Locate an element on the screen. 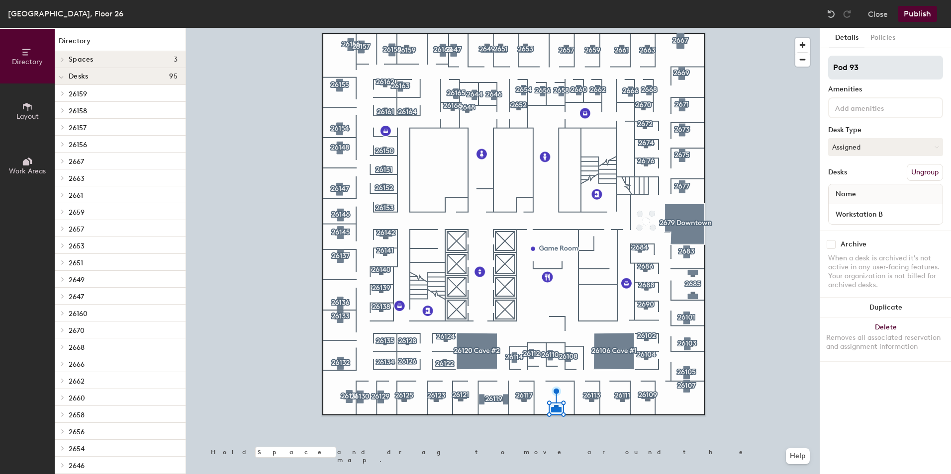  span: 2651 is located at coordinates (76, 263).